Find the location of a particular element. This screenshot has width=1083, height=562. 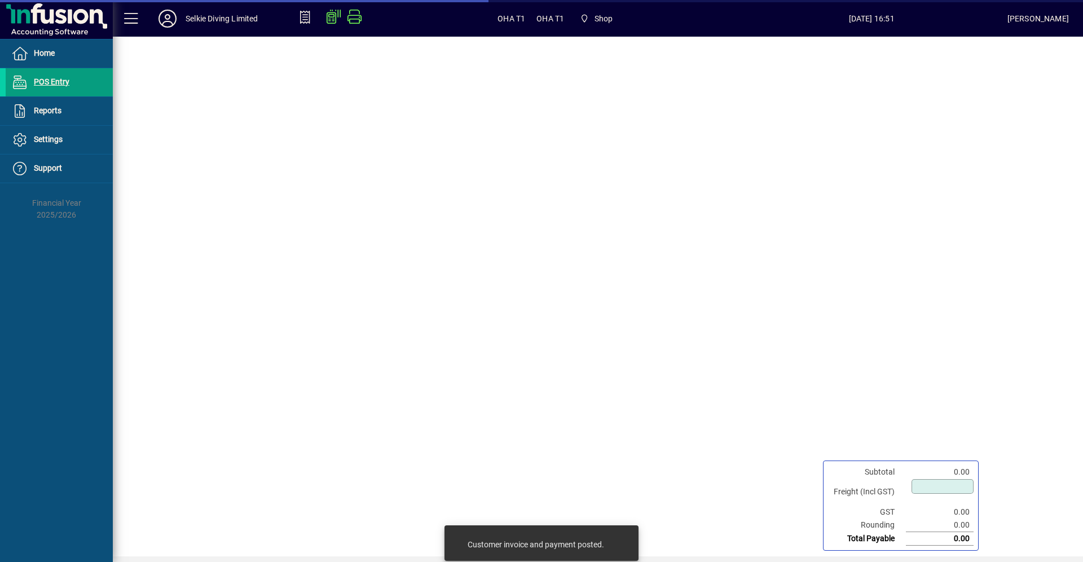

td: GST is located at coordinates (867, 512).